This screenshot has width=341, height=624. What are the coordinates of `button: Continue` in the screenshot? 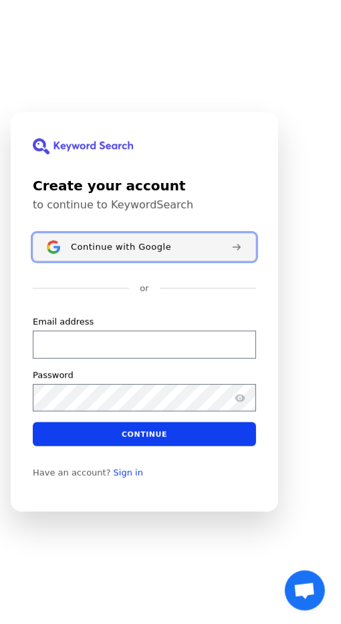 It's located at (144, 435).